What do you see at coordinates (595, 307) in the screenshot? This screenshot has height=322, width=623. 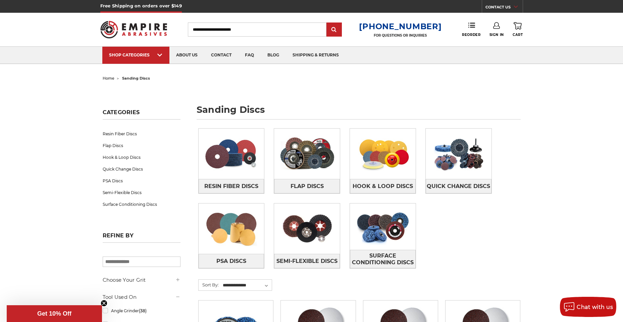 I see `span: Chat with us` at bounding box center [595, 307].